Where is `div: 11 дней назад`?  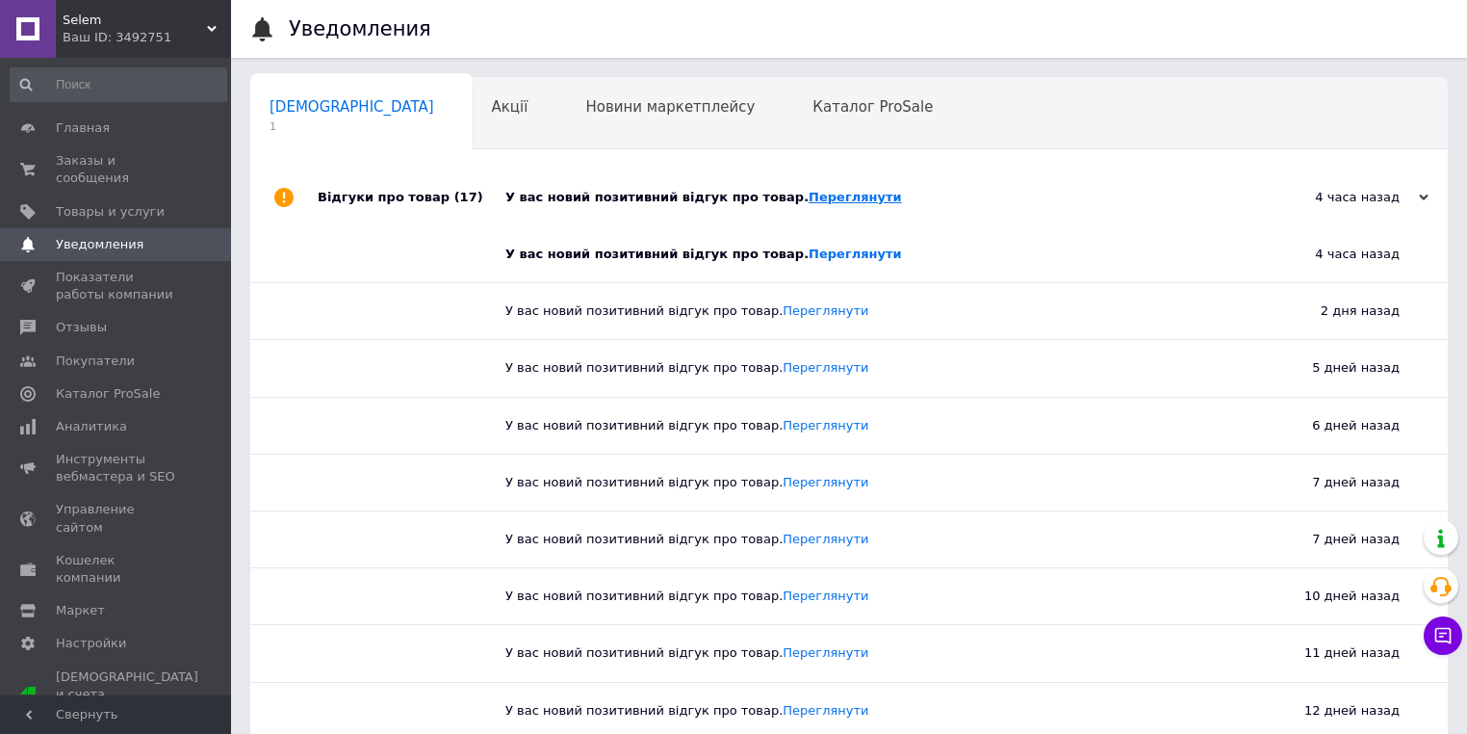 div: 11 дней назад is located at coordinates (1328, 653).